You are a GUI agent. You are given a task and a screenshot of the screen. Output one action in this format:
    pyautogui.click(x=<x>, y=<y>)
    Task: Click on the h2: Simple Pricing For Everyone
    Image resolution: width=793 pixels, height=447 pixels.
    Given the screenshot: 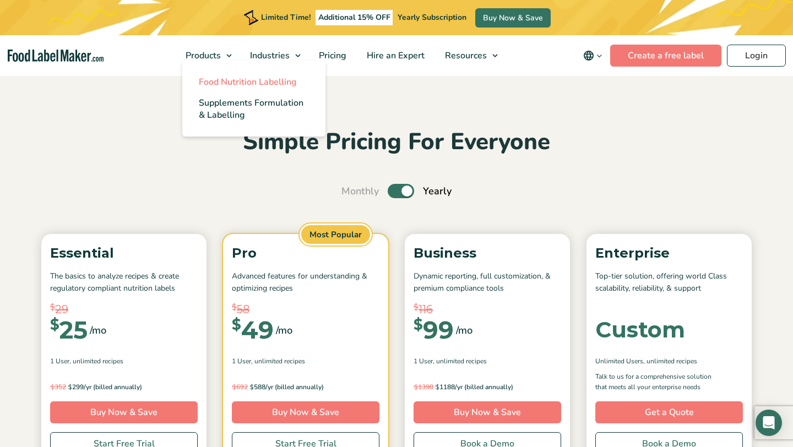 What is the action you would take?
    pyautogui.click(x=397, y=142)
    